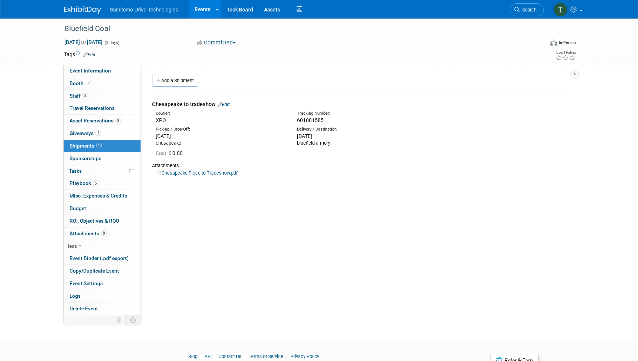 This screenshot has height=361, width=638. I want to click on a: Copy/Duplicate Event, so click(102, 271).